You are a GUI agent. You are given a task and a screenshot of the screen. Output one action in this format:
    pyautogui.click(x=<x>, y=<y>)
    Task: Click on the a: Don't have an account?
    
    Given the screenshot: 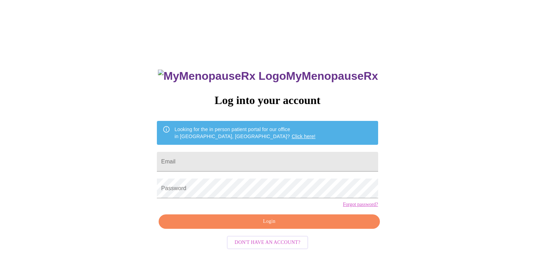 What is the action you would take?
    pyautogui.click(x=267, y=242)
    